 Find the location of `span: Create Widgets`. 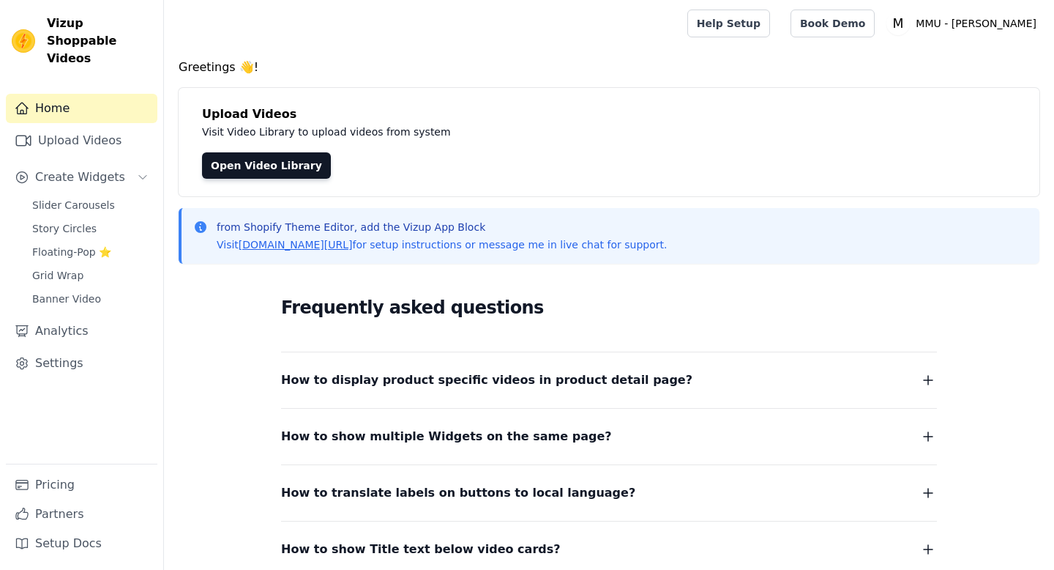

span: Create Widgets is located at coordinates (80, 177).